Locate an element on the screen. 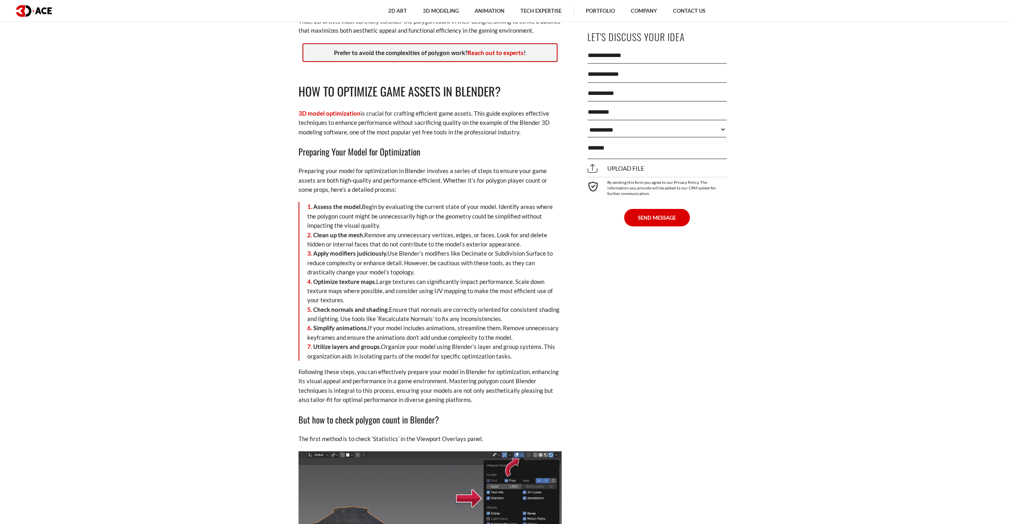 Image resolution: width=1011 pixels, height=524 pixels. strong: Assess the model. is located at coordinates (338, 206).